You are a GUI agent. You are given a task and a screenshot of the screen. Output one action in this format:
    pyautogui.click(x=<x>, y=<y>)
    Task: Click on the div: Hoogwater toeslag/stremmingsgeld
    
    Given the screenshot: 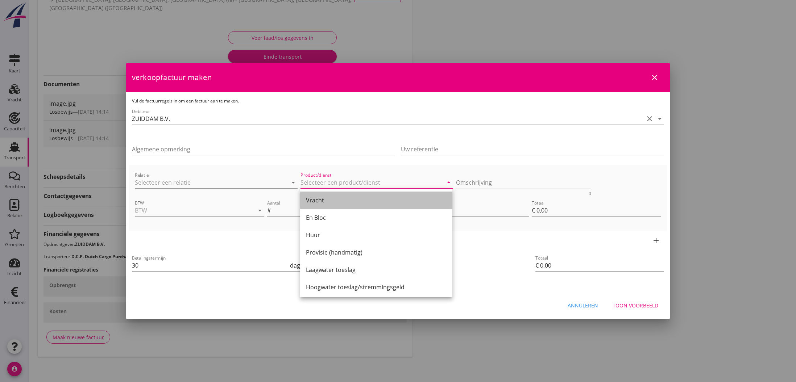 What is the action you would take?
    pyautogui.click(x=376, y=287)
    